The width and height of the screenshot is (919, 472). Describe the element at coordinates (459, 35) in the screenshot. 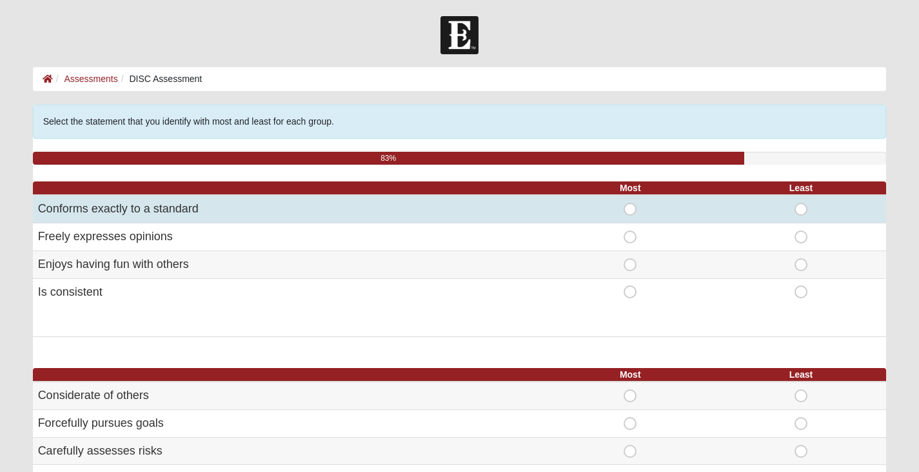

I see `img: Church of Eleven22 Logo` at that location.